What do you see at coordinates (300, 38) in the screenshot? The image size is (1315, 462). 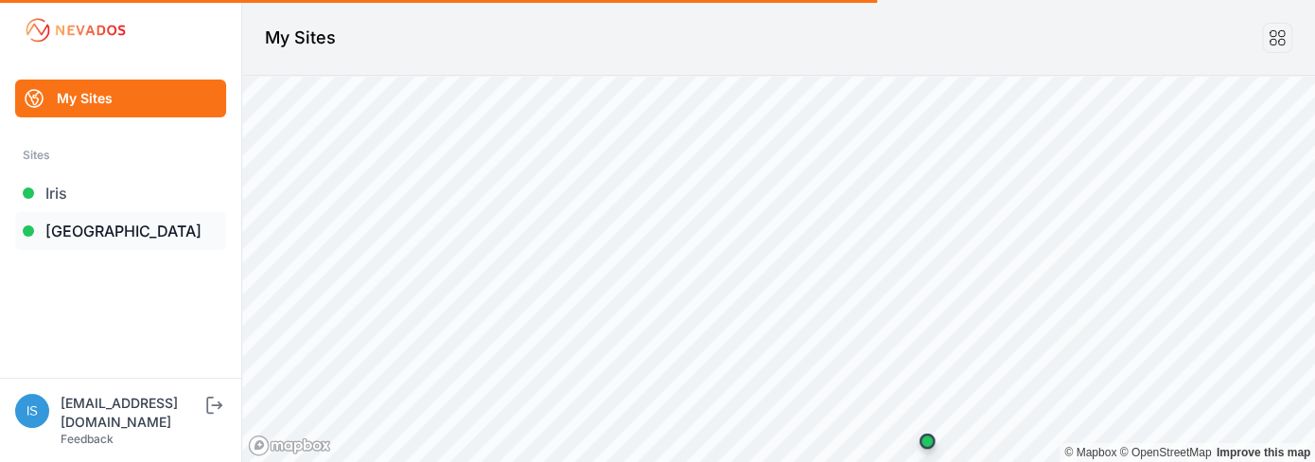 I see `h1: My Sites` at bounding box center [300, 38].